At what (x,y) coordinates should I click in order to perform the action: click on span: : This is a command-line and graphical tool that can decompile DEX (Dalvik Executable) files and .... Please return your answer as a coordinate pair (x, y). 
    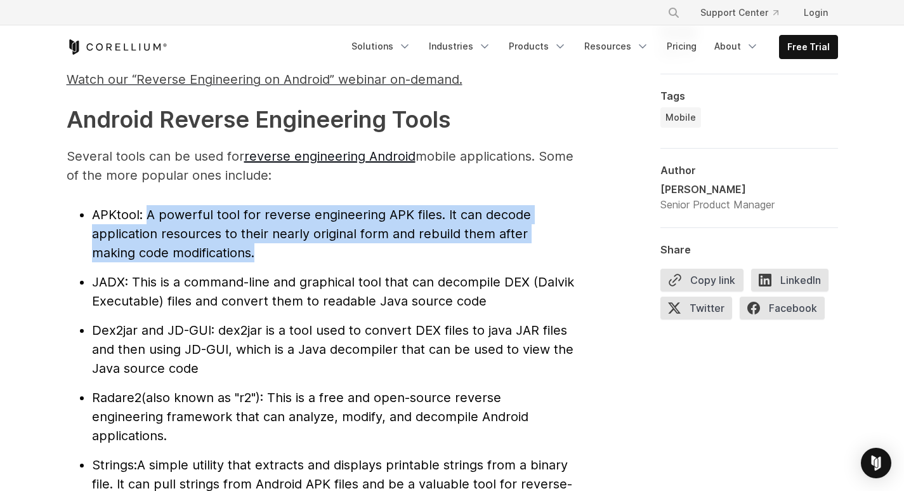
    Looking at the image, I should click on (333, 291).